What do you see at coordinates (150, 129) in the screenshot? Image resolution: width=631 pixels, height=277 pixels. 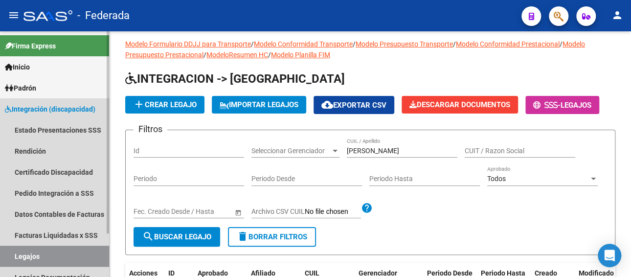 I see `h3: Filtros` at bounding box center [150, 129].